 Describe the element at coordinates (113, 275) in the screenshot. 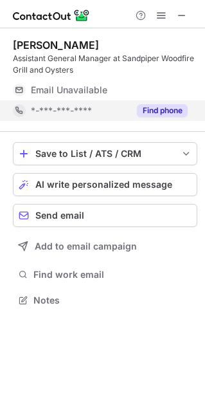

I see `span: Find work email` at that location.